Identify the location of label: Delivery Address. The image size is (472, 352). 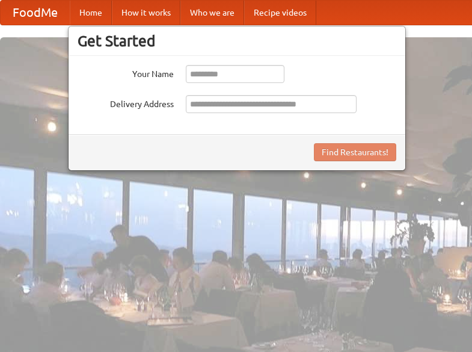
(126, 102).